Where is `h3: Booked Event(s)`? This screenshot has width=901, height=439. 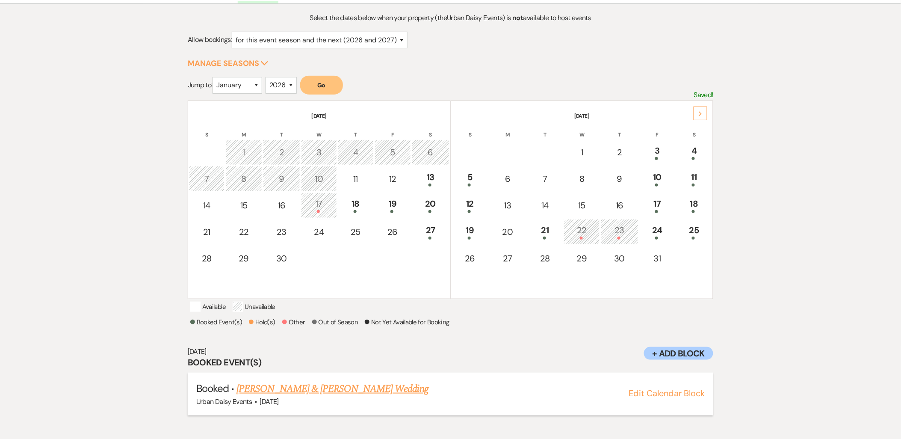
h3: Booked Event(s) is located at coordinates (450, 362).